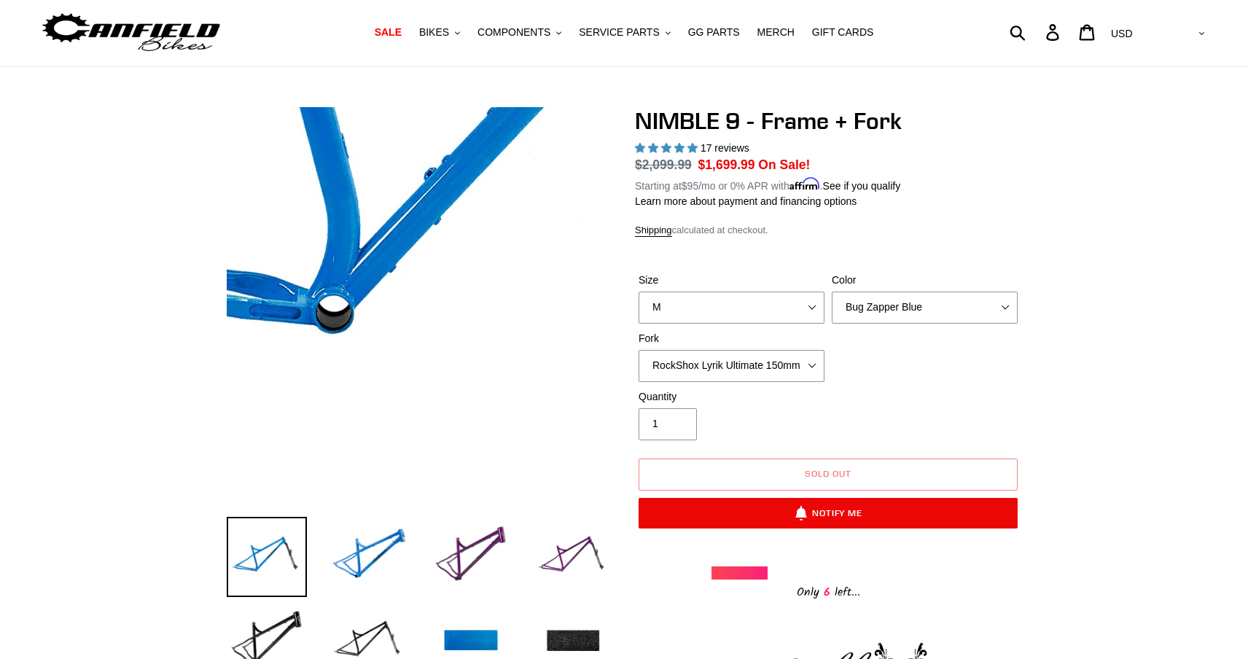 The width and height of the screenshot is (1248, 659). I want to click on p: Starting at /mo or 0% APR with ., so click(768, 184).